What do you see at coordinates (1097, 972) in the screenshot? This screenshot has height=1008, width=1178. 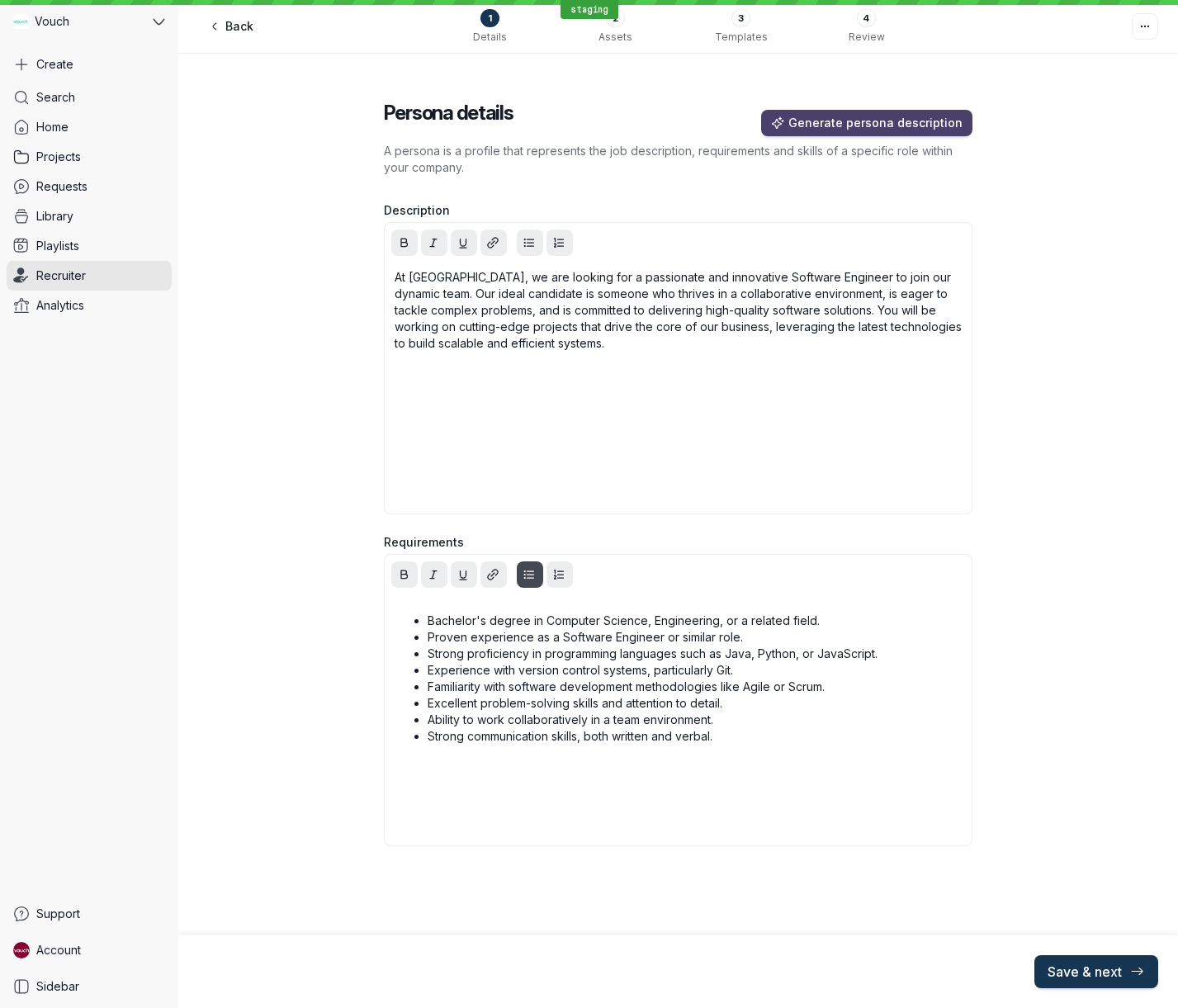 I see `button: Save & next` at bounding box center [1097, 972].